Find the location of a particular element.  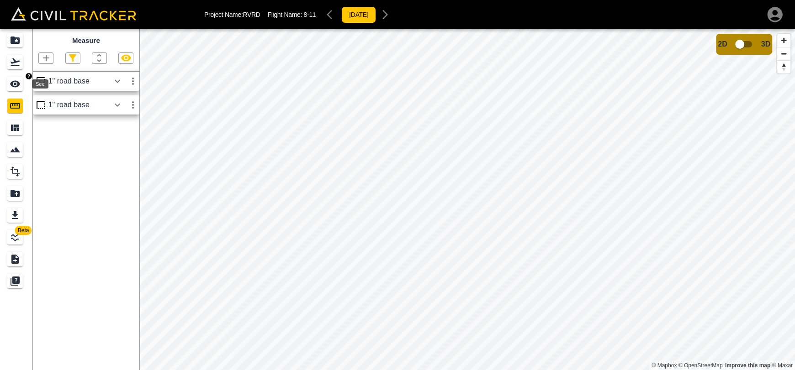

a: Maxar is located at coordinates (782, 366).